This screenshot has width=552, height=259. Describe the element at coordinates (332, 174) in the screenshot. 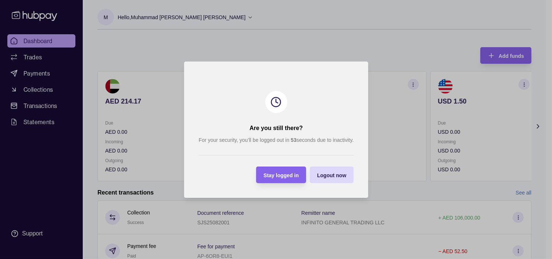

I see `button: Logout now` at that location.